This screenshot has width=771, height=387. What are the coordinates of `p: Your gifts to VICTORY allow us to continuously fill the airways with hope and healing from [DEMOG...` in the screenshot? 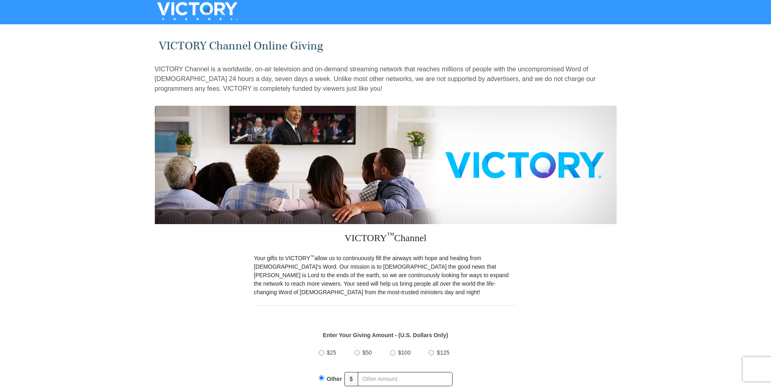 It's located at (386, 275).